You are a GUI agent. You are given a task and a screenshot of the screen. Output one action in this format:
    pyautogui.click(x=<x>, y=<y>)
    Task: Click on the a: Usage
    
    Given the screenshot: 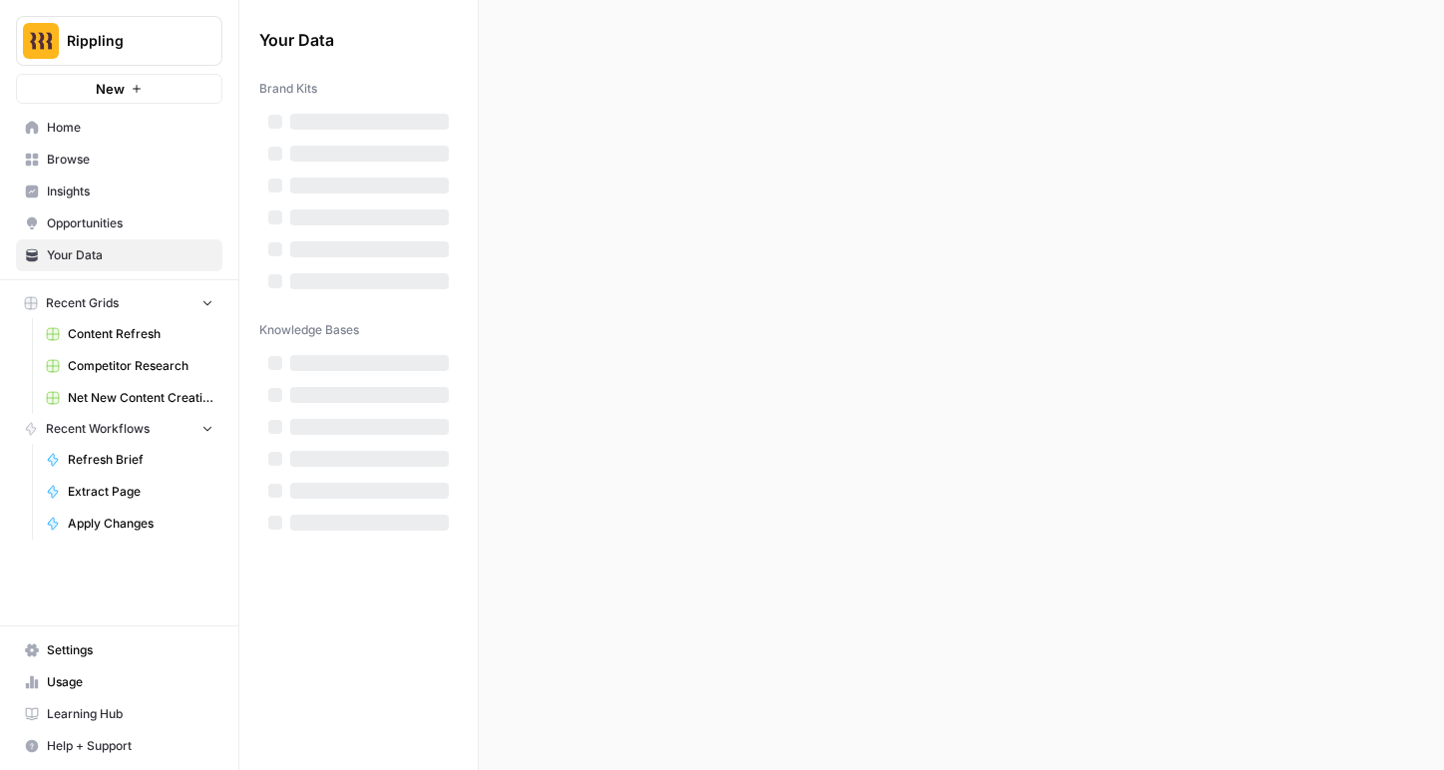 What is the action you would take?
    pyautogui.click(x=119, y=682)
    